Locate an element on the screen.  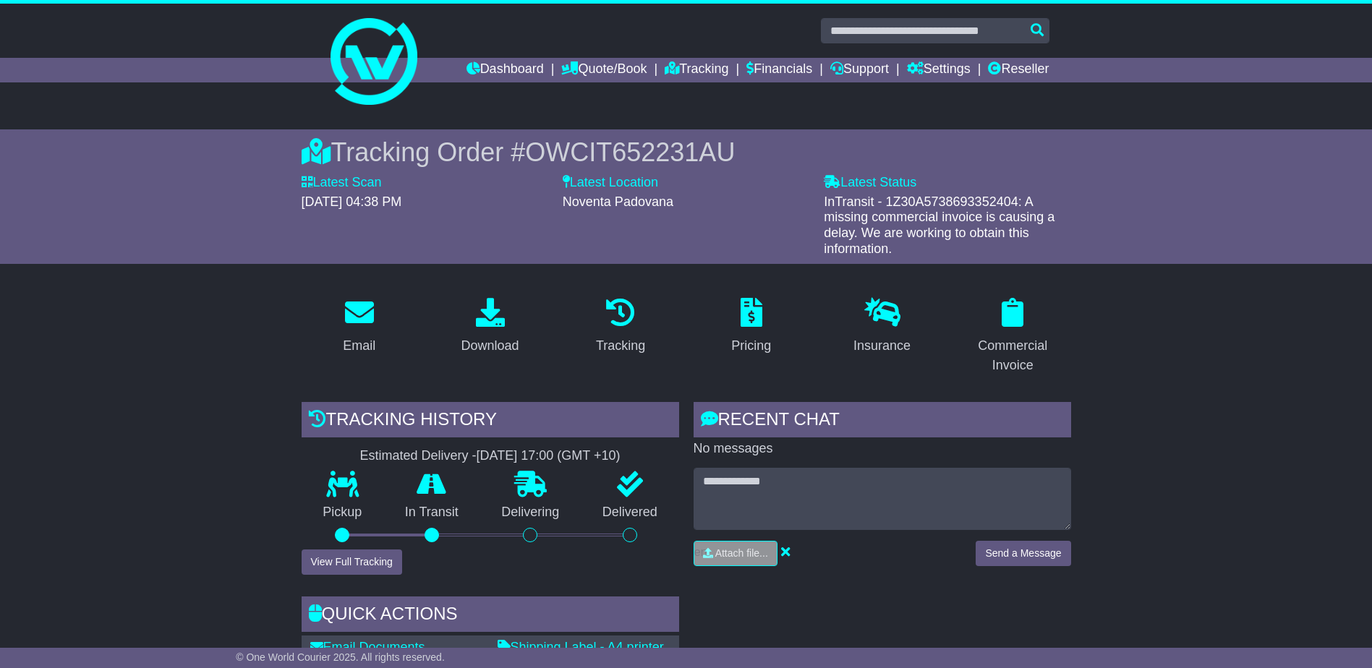
span: © One World Courier 2025. All rights reserved. is located at coordinates (340, 657).